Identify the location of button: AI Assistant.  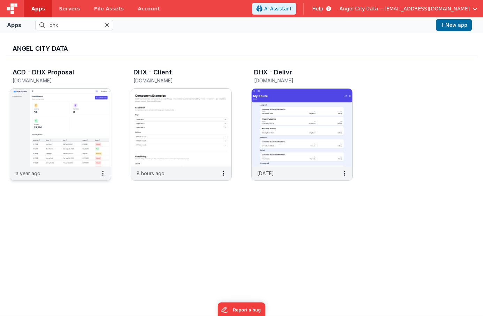
(274, 9).